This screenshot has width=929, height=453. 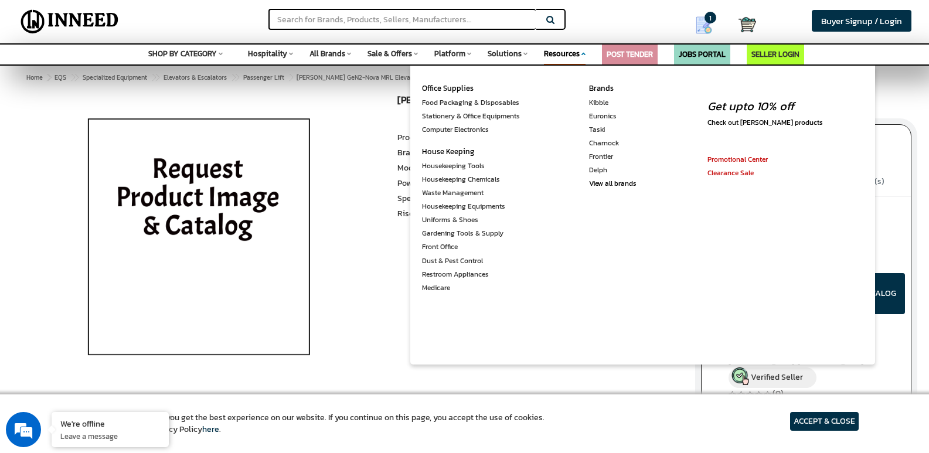 What do you see at coordinates (743, 25) in the screenshot?
I see `a: Cart` at bounding box center [743, 25].